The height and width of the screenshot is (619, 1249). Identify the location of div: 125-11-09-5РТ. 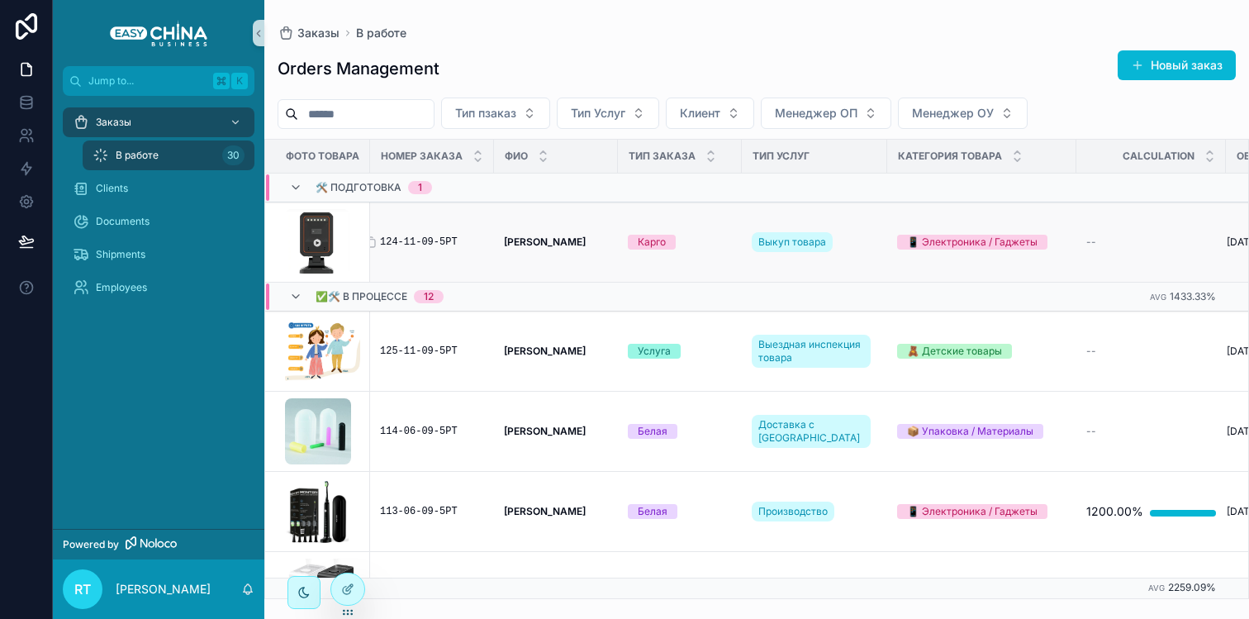
(432, 351).